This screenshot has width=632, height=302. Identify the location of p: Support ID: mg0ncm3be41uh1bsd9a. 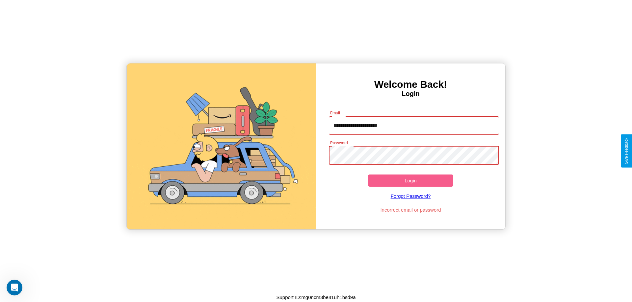
(316, 298).